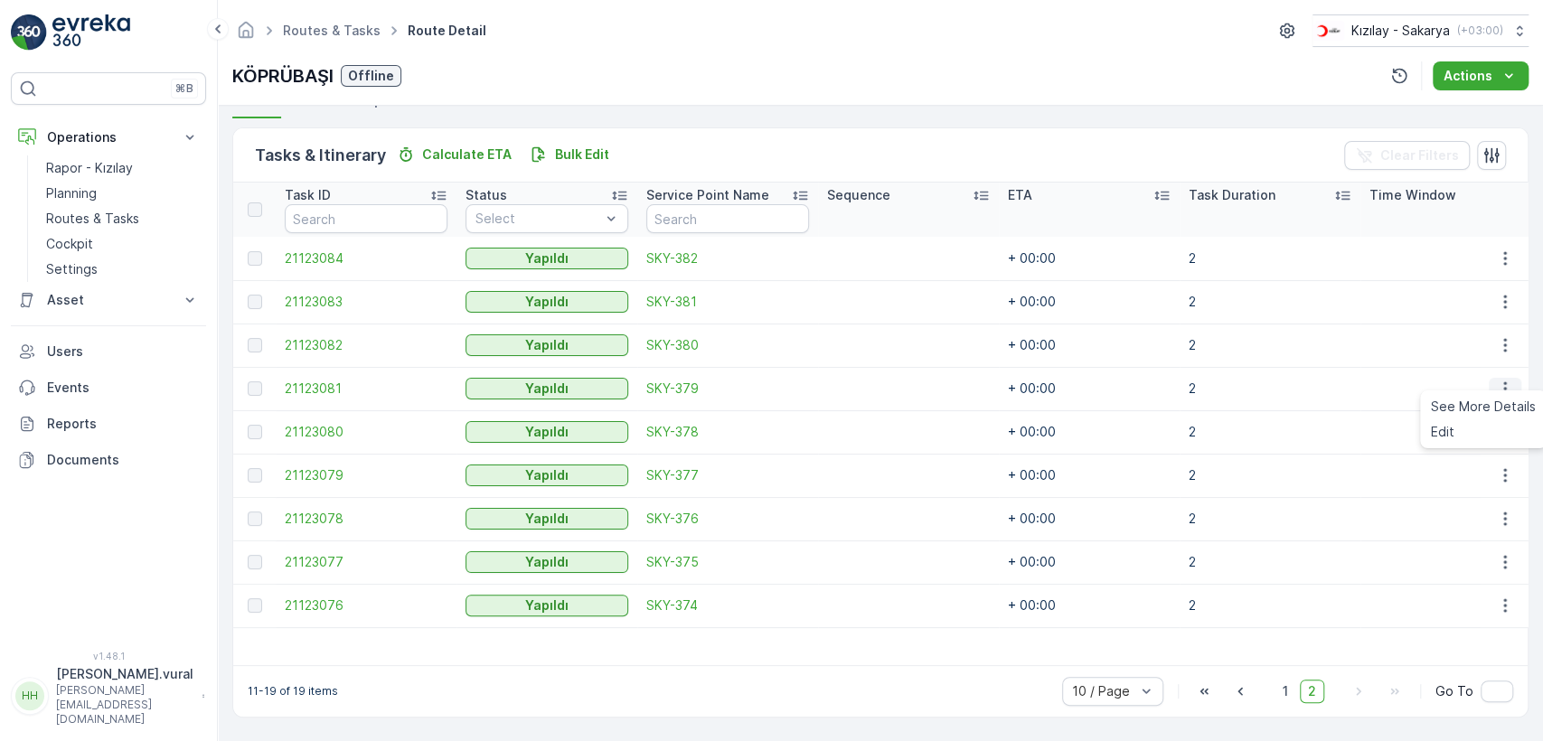 Image resolution: width=1543 pixels, height=741 pixels. I want to click on p: Clear Filters, so click(1419, 155).